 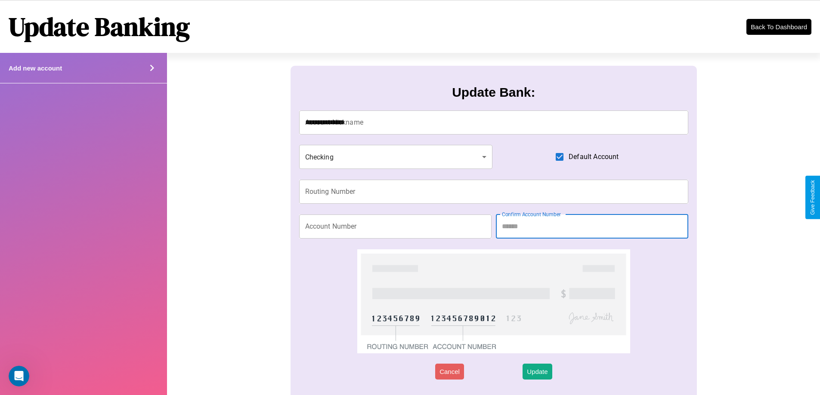 I want to click on h4: Add new account, so click(x=35, y=68).